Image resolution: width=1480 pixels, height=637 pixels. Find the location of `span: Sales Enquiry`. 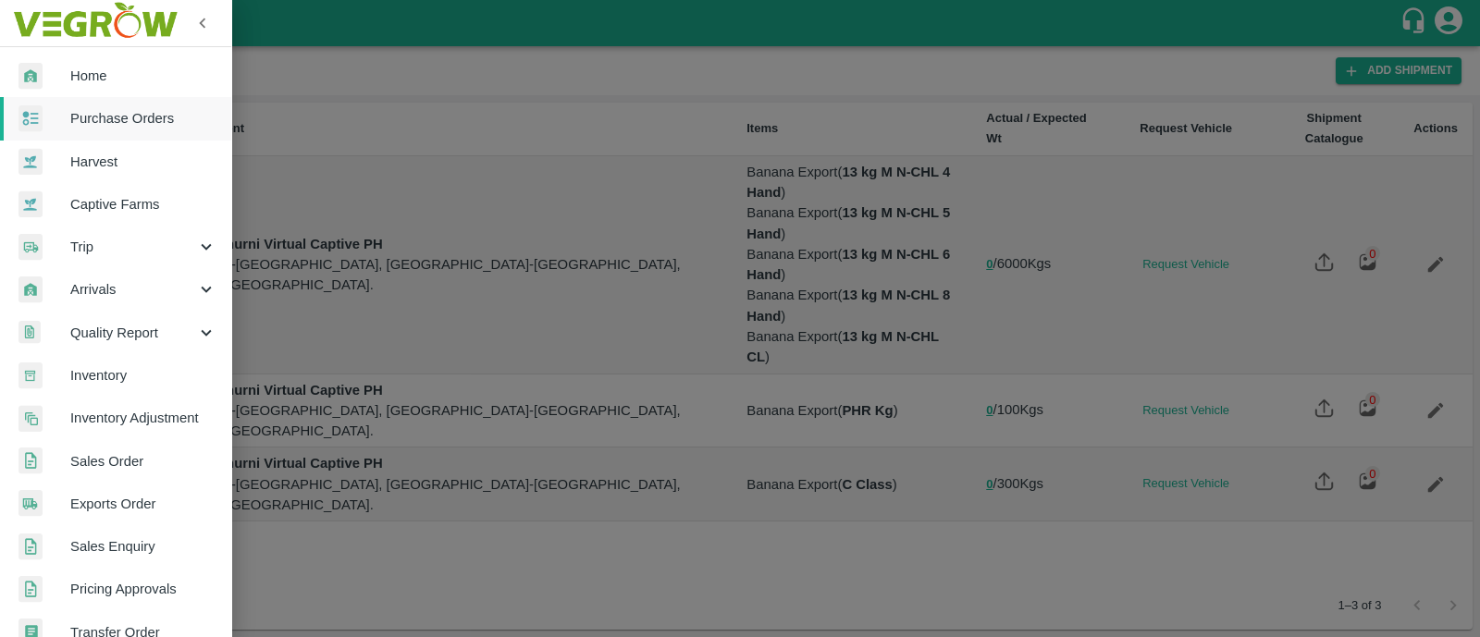

span: Sales Enquiry is located at coordinates (143, 547).